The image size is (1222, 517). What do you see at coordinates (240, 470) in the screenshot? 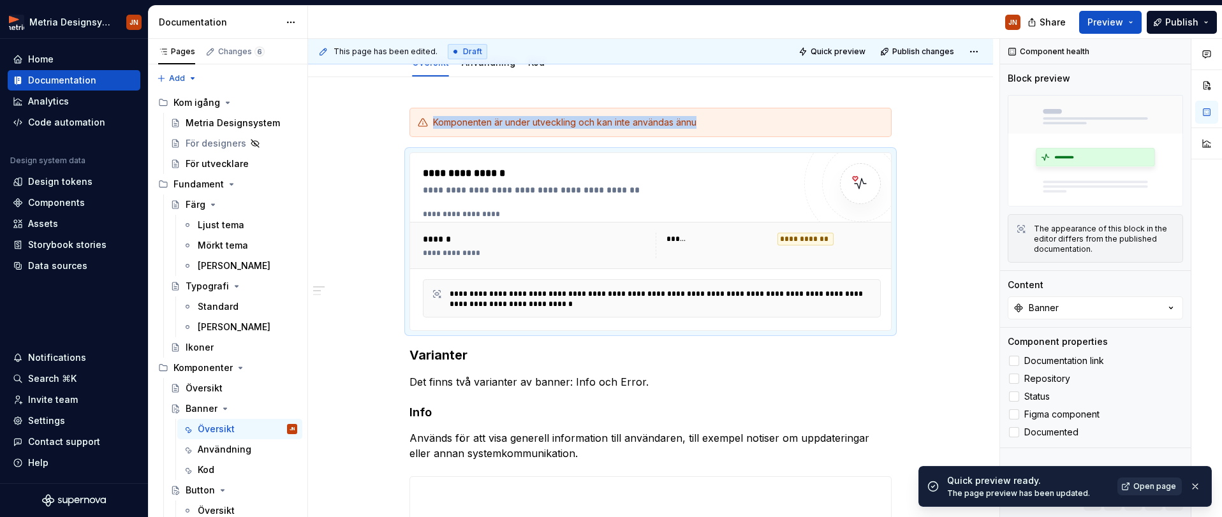
I see `a: Kod` at bounding box center [240, 470].